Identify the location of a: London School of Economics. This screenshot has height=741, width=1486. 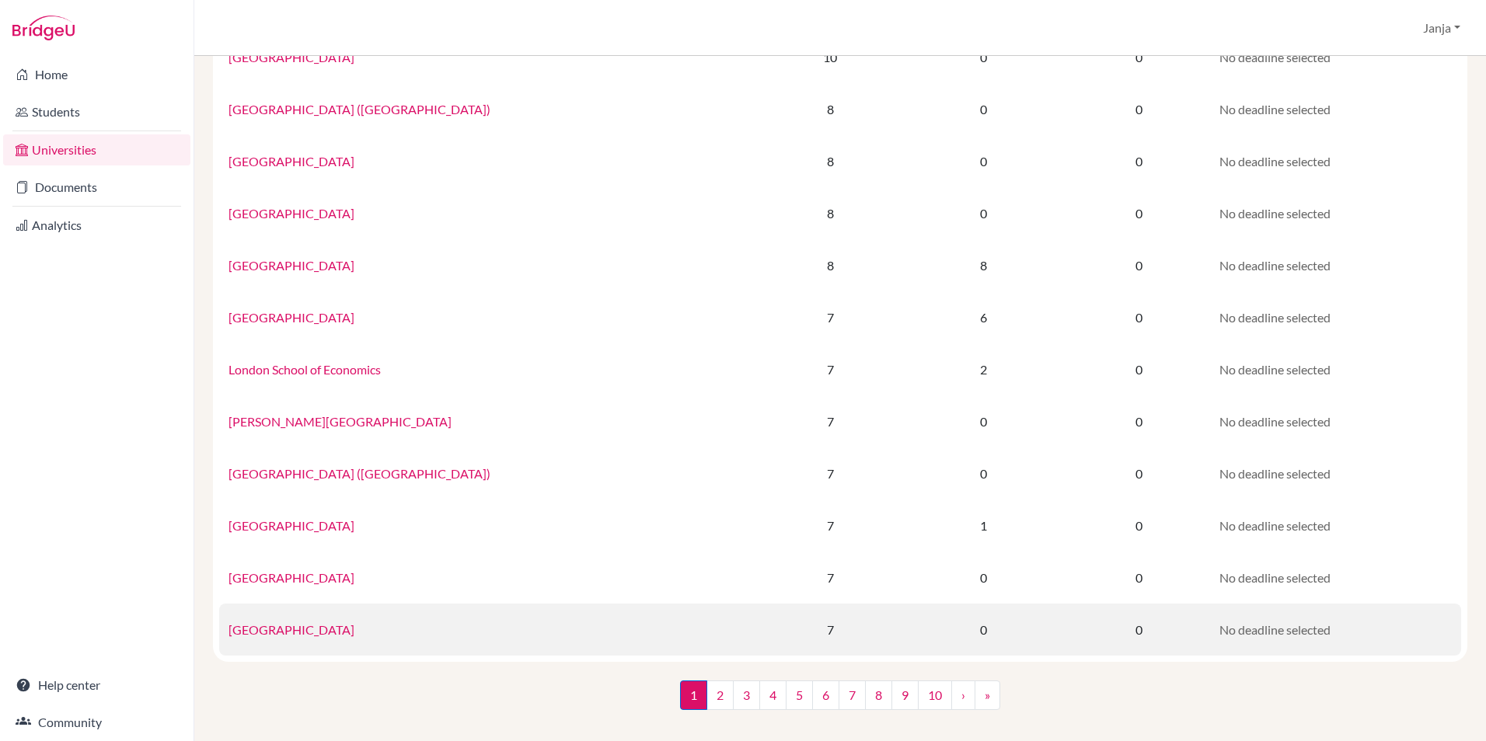
(305, 369).